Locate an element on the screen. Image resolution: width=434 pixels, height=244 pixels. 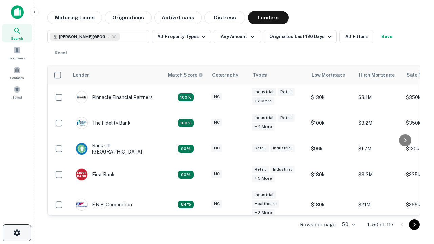
div: Matching Properties: 26, hasApolloMatch: undefined is located at coordinates (186, 97).